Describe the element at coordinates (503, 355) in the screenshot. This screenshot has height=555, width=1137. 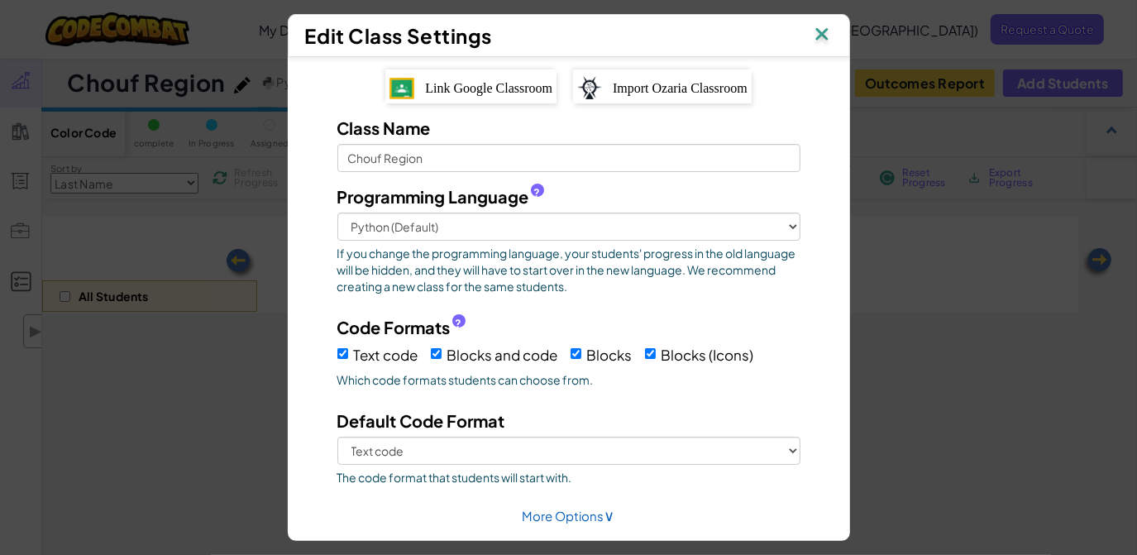
I see `span: Blocks and code` at that location.